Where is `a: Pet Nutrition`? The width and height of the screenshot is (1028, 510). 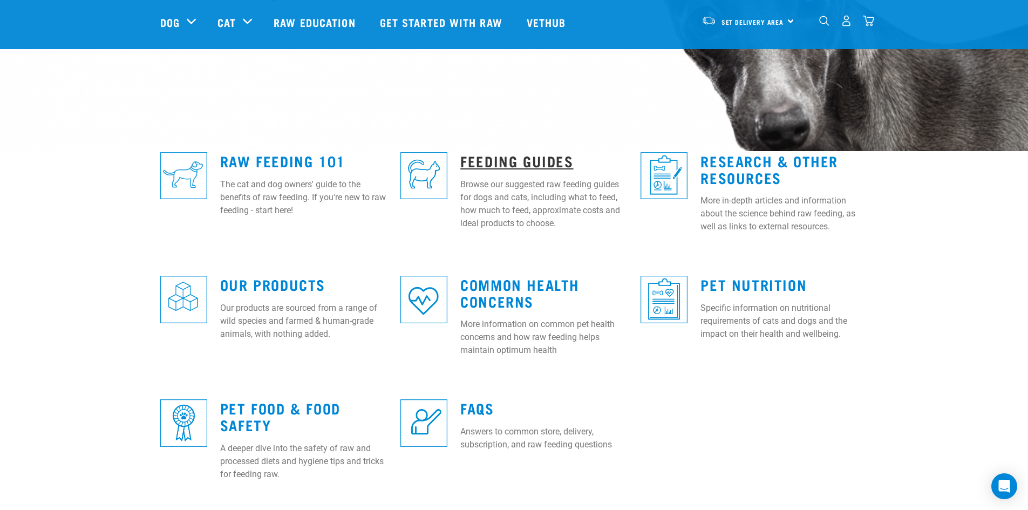 a: Pet Nutrition is located at coordinates (753, 284).